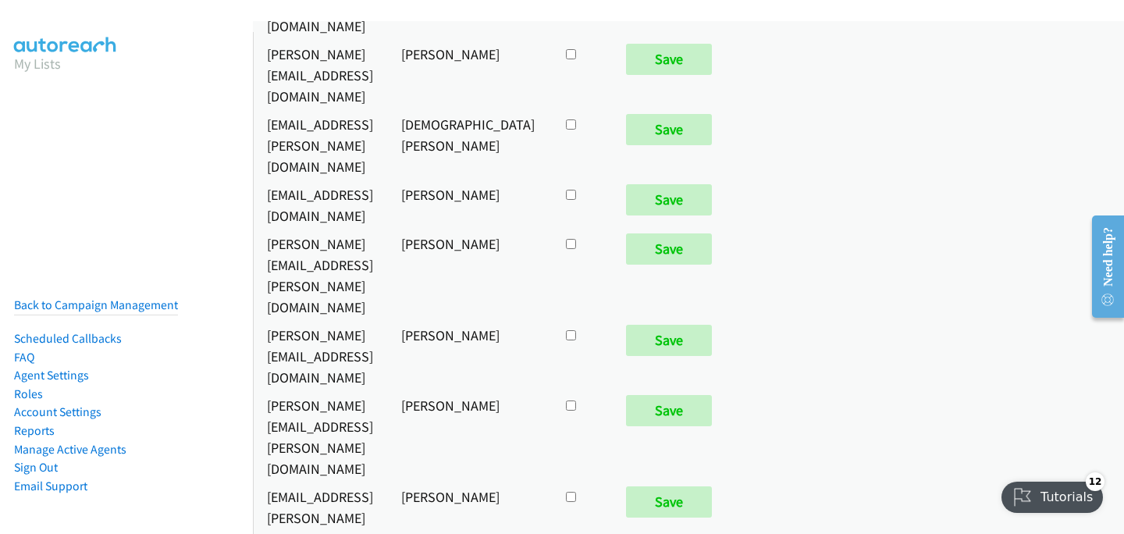 This screenshot has height=534, width=1124. I want to click on div: Open Resource Center, so click(28, 62).